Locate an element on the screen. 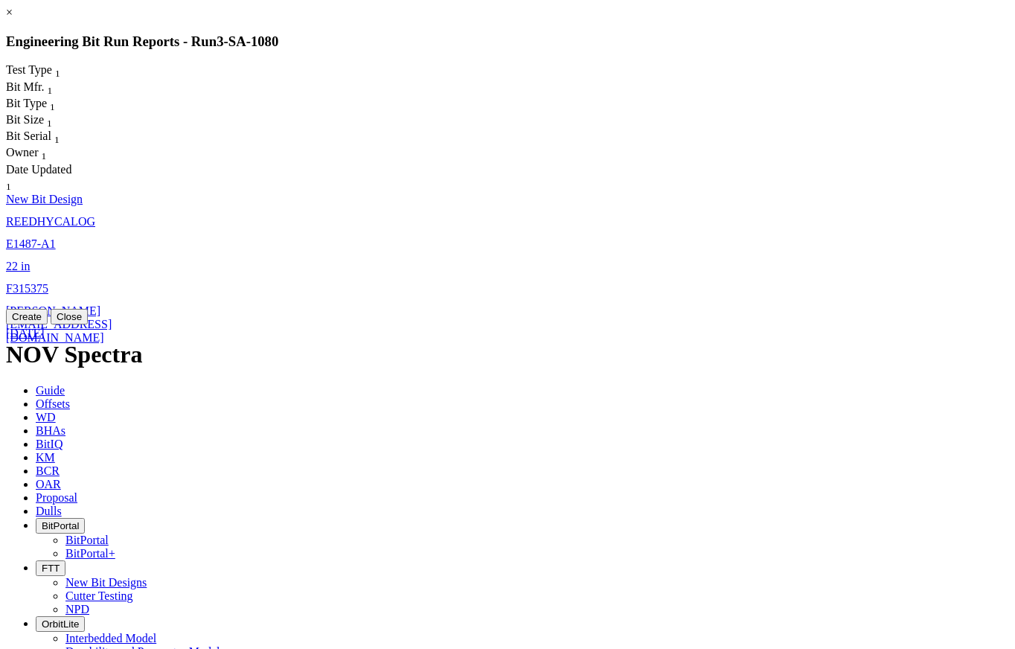 The width and height of the screenshot is (1015, 649). span: BitPortal is located at coordinates (60, 525).